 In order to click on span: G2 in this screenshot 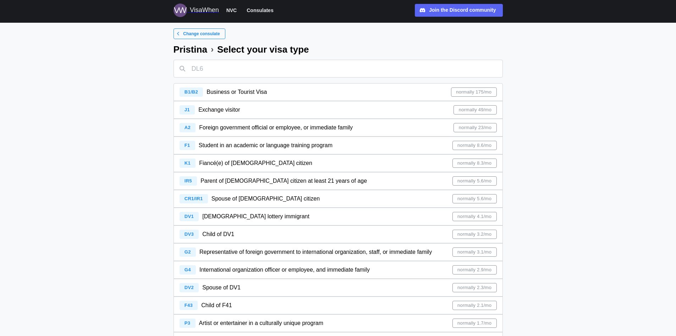, I will do `click(188, 251)`.